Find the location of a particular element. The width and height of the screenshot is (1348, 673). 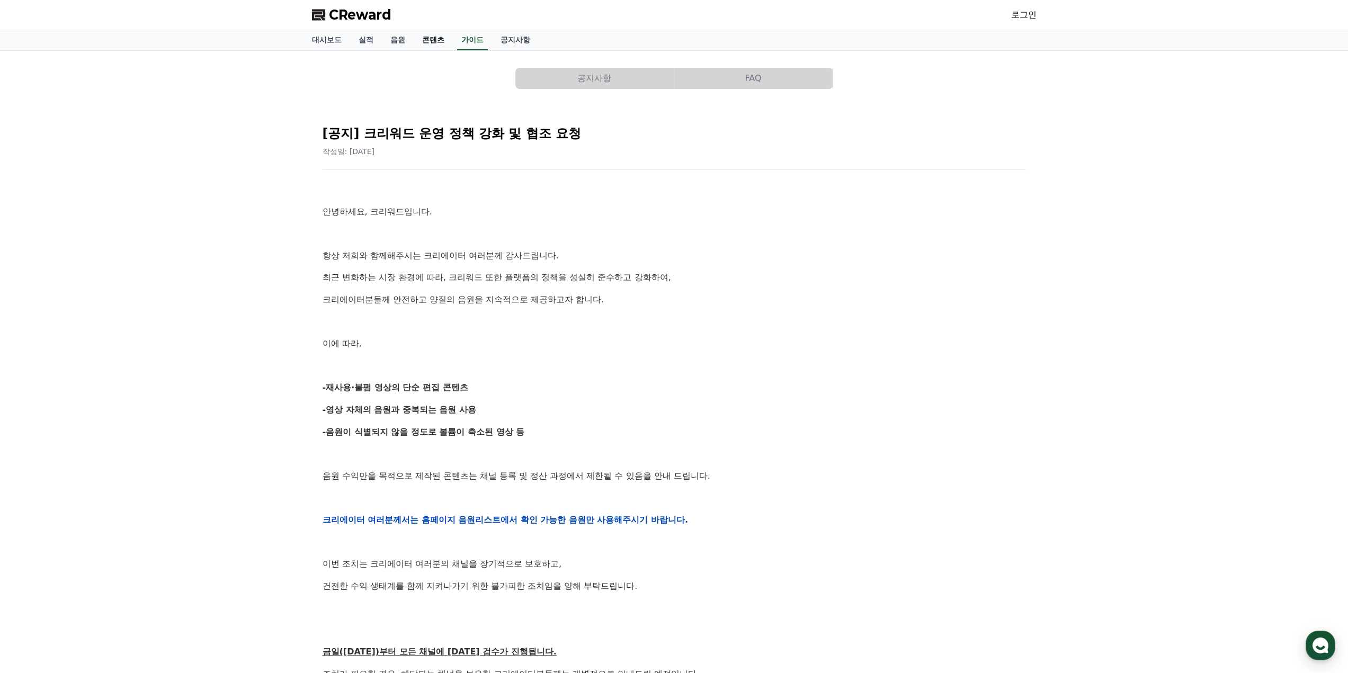

a: 설정 is located at coordinates (170, 349).